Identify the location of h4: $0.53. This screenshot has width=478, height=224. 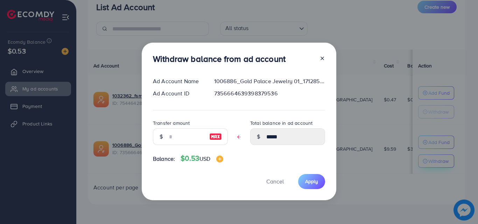
(201, 158).